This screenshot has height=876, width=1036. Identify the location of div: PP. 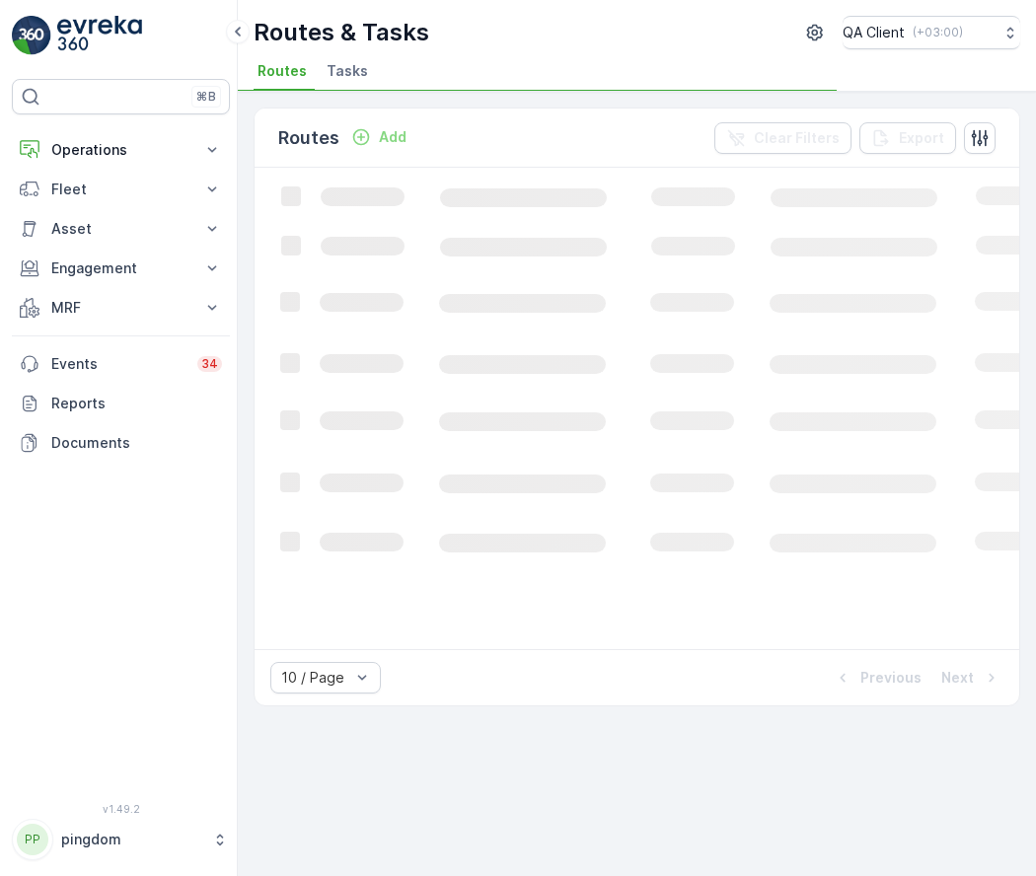
(33, 839).